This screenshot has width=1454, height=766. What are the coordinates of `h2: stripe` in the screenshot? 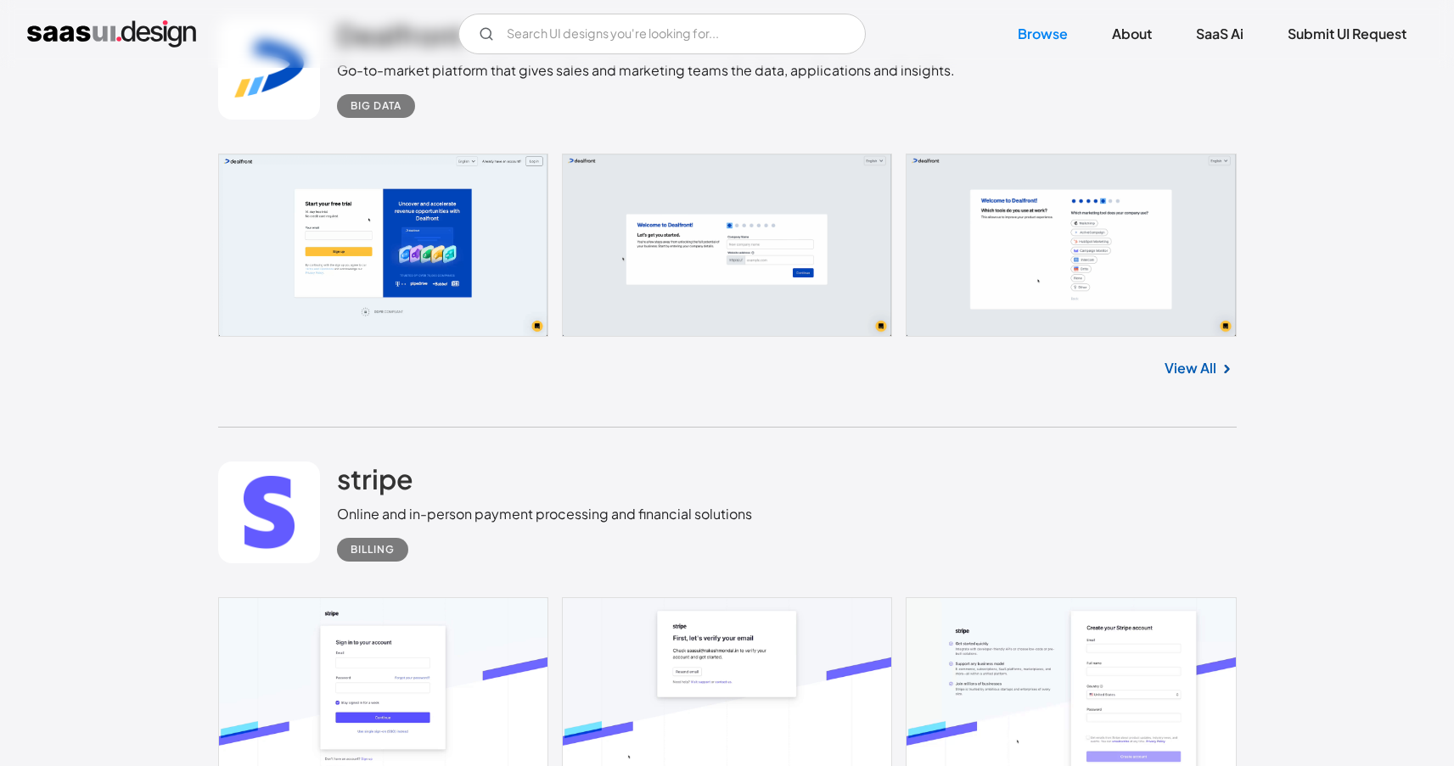 It's located at (375, 479).